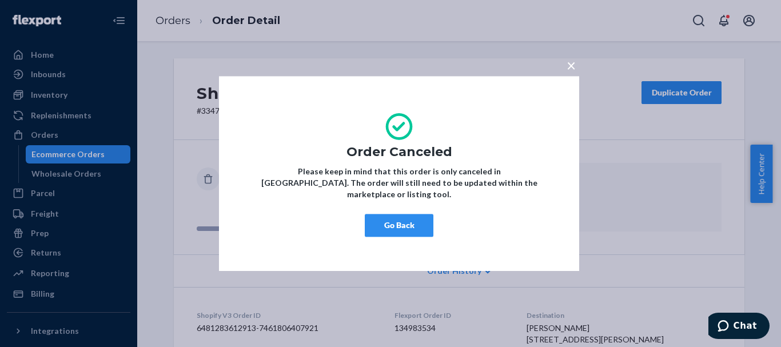 This screenshot has width=781, height=347. What do you see at coordinates (399, 225) in the screenshot?
I see `button: Go Back` at bounding box center [399, 225].